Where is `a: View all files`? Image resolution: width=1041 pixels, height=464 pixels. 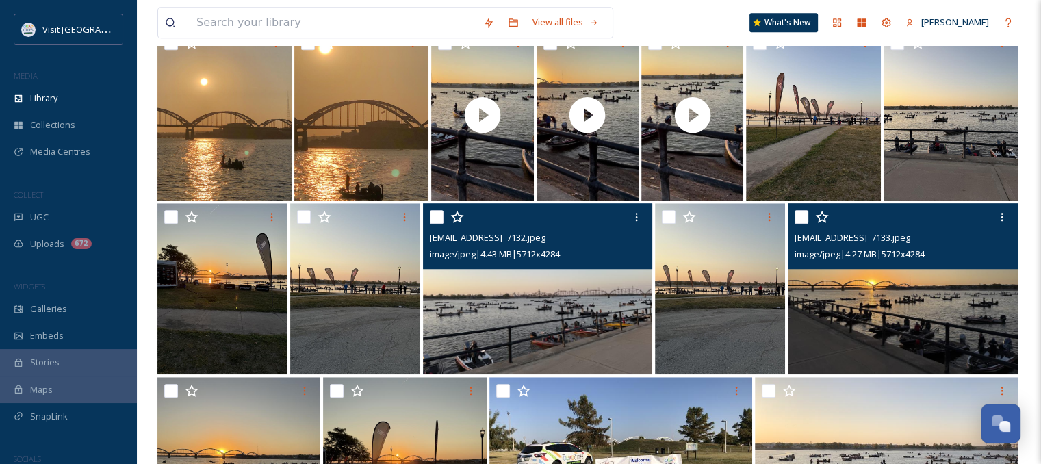 a: View all files is located at coordinates (565, 22).